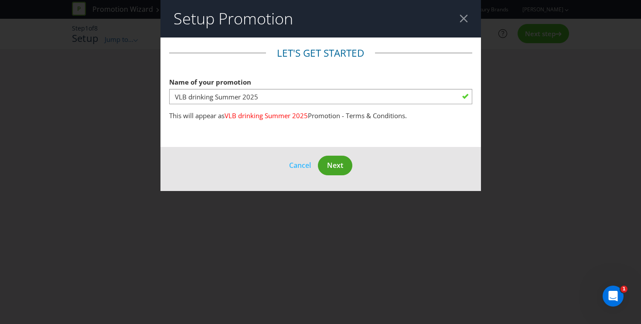 This screenshot has height=324, width=641. Describe the element at coordinates (210, 82) in the screenshot. I see `span: Name of your promotion` at that location.